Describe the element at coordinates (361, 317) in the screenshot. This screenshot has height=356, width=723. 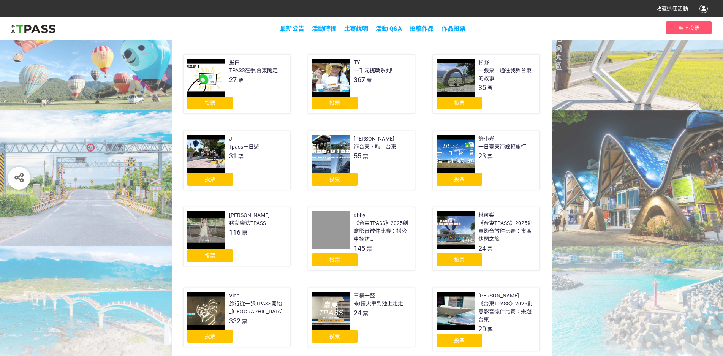
I see `a: 三橫一豎來!搭火車到池上走走24票投票` at that location.